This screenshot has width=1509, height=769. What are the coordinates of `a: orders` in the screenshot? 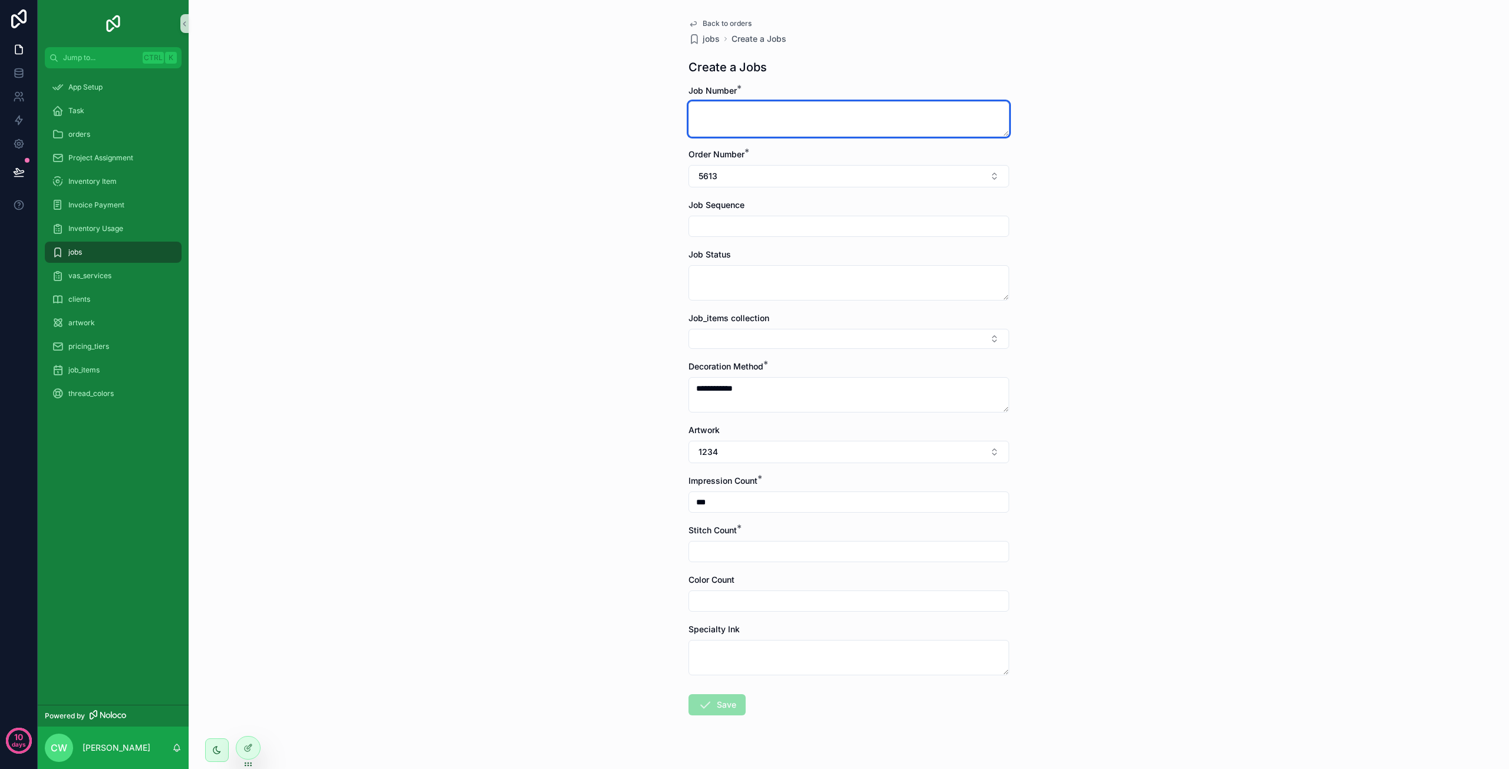 It's located at (113, 134).